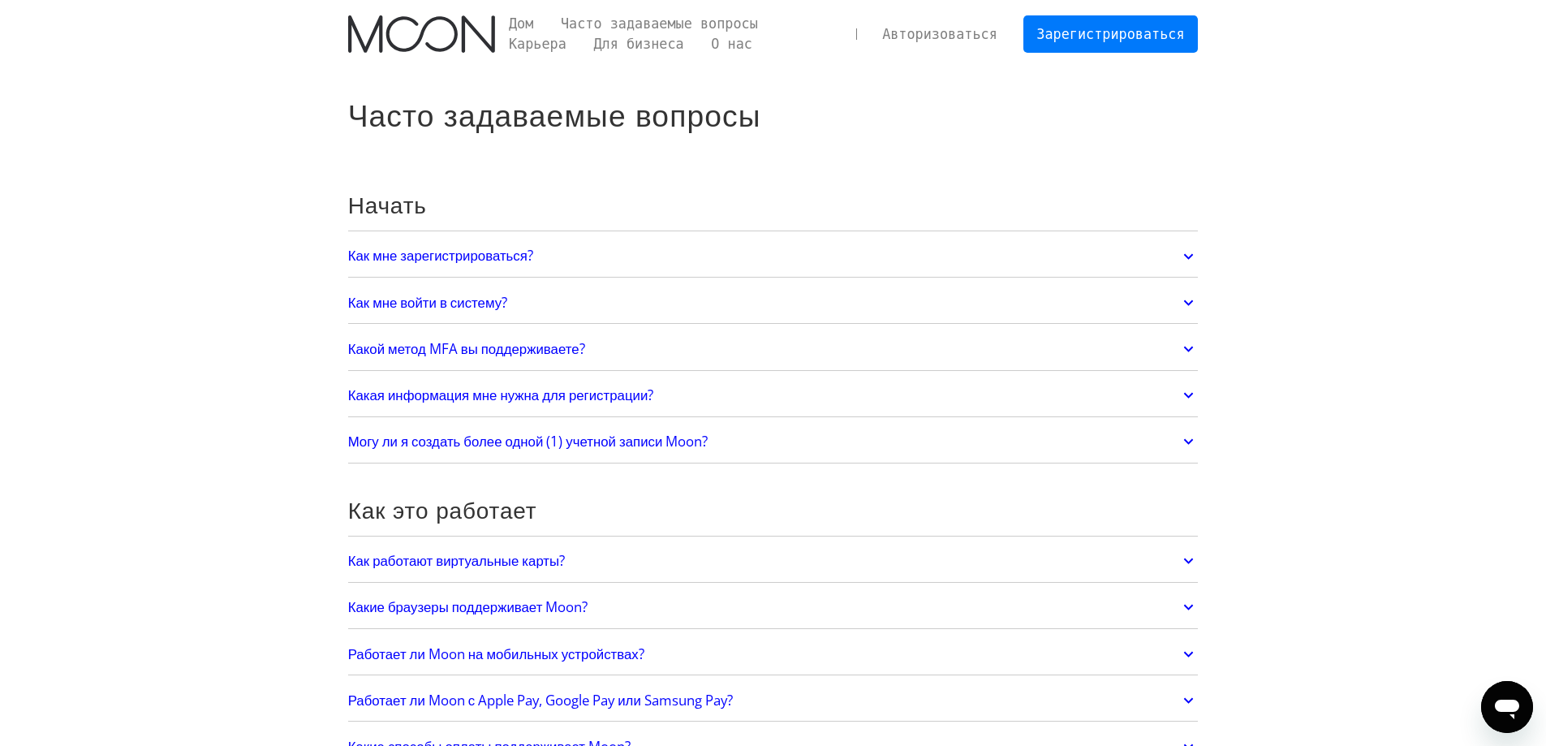 The image size is (1546, 746). What do you see at coordinates (442, 510) in the screenshot?
I see `font: Как это работает` at bounding box center [442, 510].